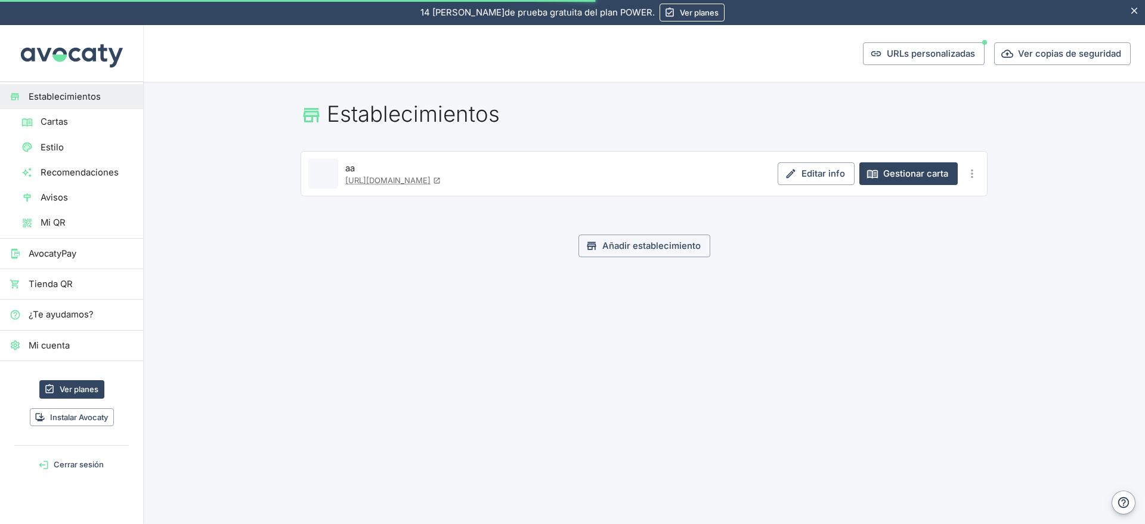  I want to click on img: Avocaty, so click(72, 53).